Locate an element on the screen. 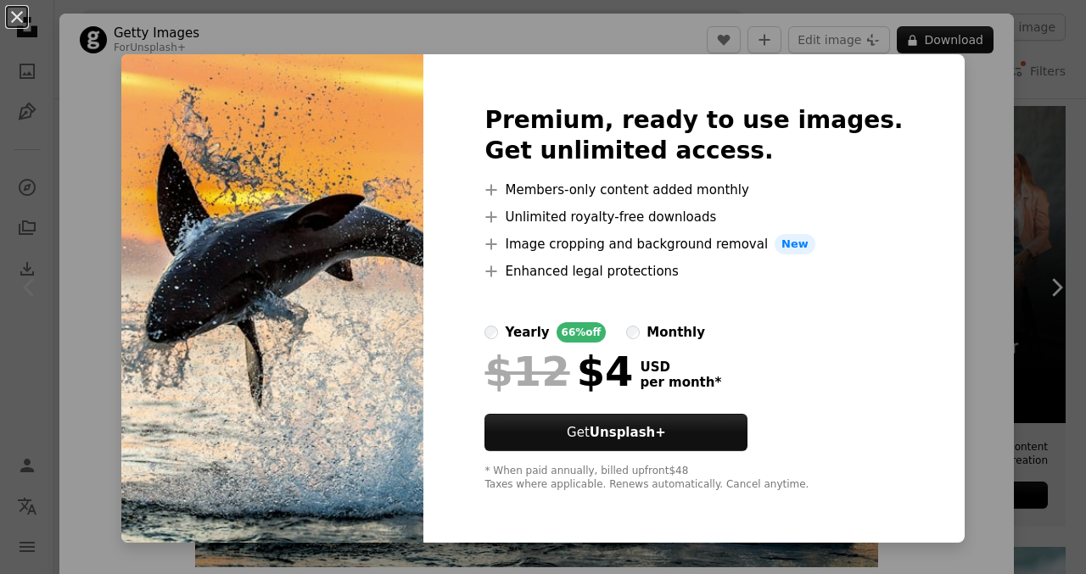 Image resolution: width=1086 pixels, height=574 pixels. span: per month * is located at coordinates (680, 383).